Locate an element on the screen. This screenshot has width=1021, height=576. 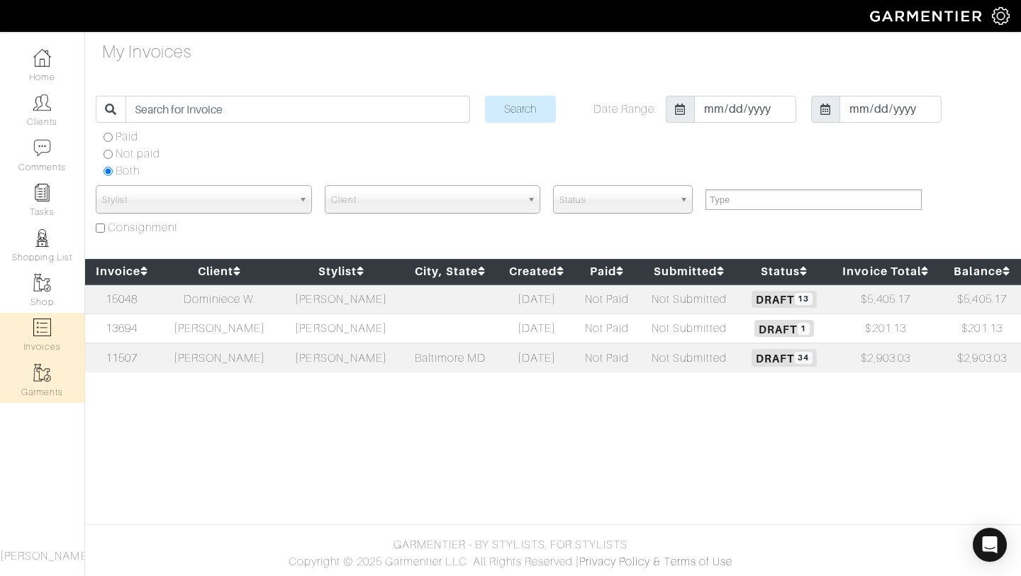
label: Both is located at coordinates (128, 171).